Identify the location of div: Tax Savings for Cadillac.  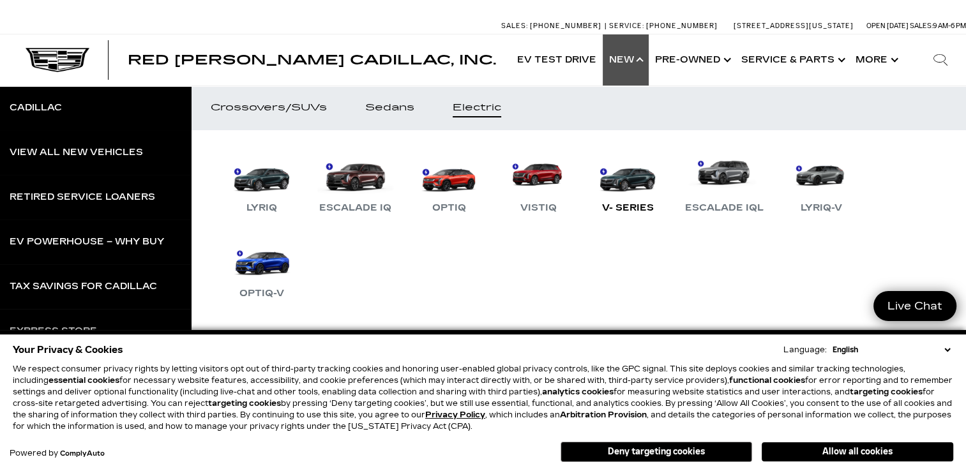
(83, 287).